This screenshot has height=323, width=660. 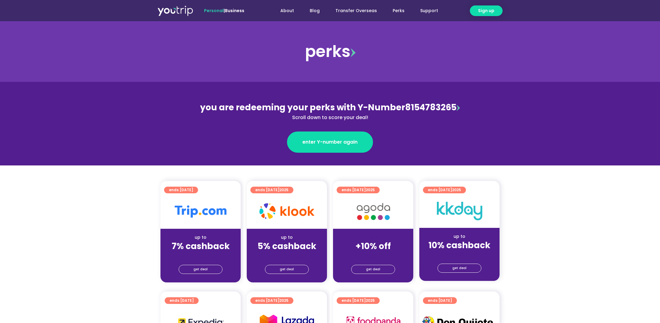 I want to click on a: enter Y-number again, so click(x=330, y=142).